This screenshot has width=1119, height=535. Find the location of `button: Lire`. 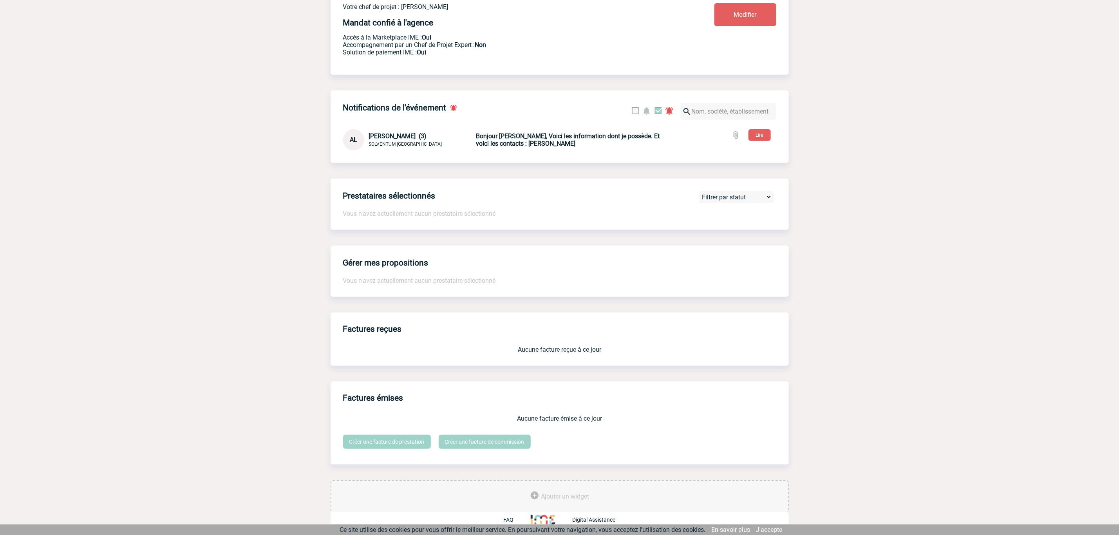

button: Lire is located at coordinates (760, 135).